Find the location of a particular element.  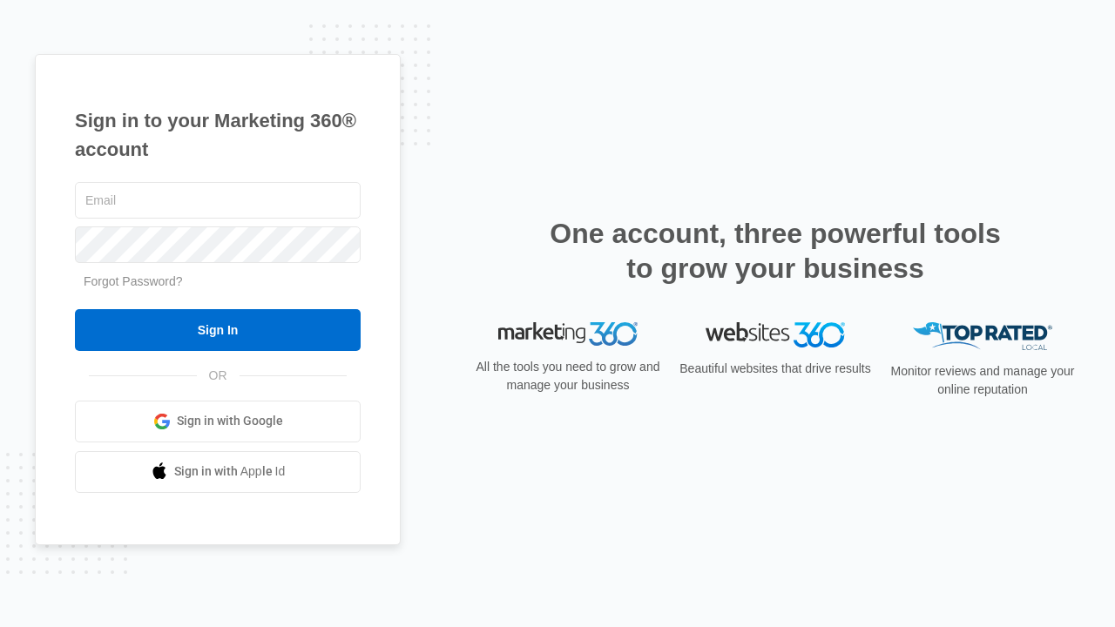

a: Sign in with Google is located at coordinates (218, 422).